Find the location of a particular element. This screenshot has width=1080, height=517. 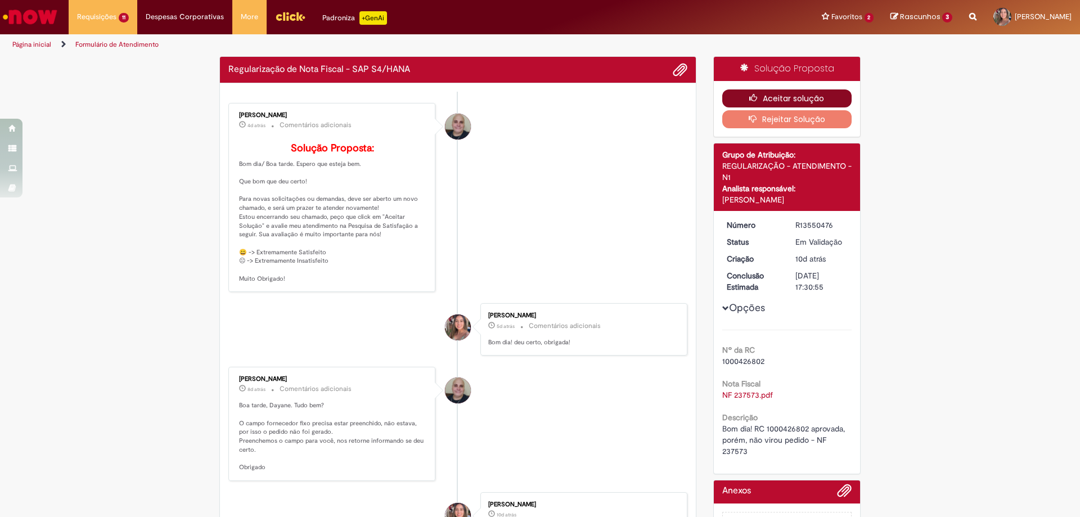

button: Rejeitar Solução is located at coordinates (787, 119).